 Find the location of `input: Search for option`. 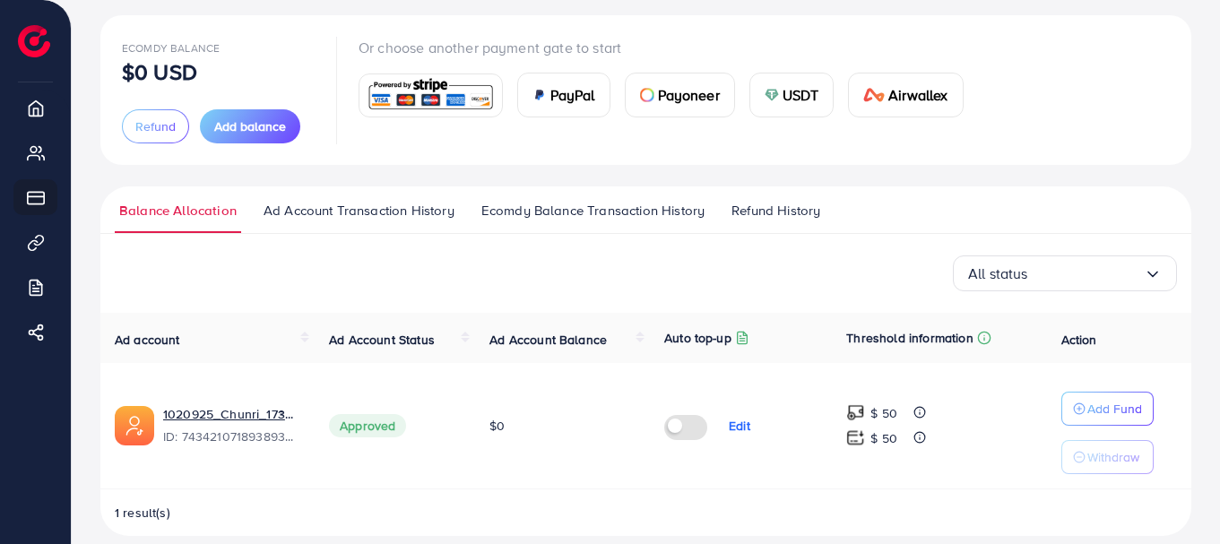

input: Search for option is located at coordinates (1086, 273).